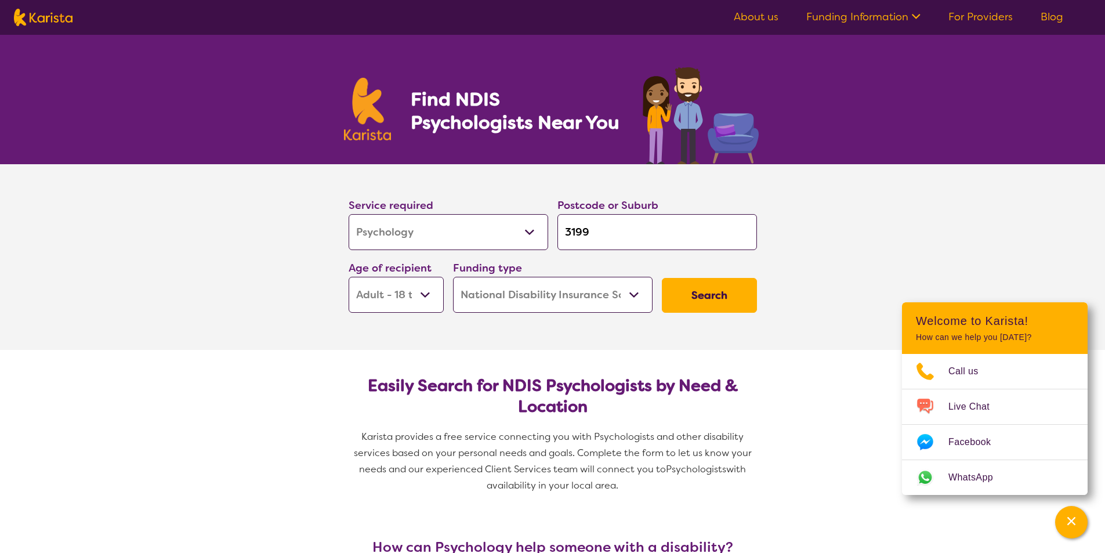 The width and height of the screenshot is (1105, 553). I want to click on span: WhatsApp, so click(977, 477).